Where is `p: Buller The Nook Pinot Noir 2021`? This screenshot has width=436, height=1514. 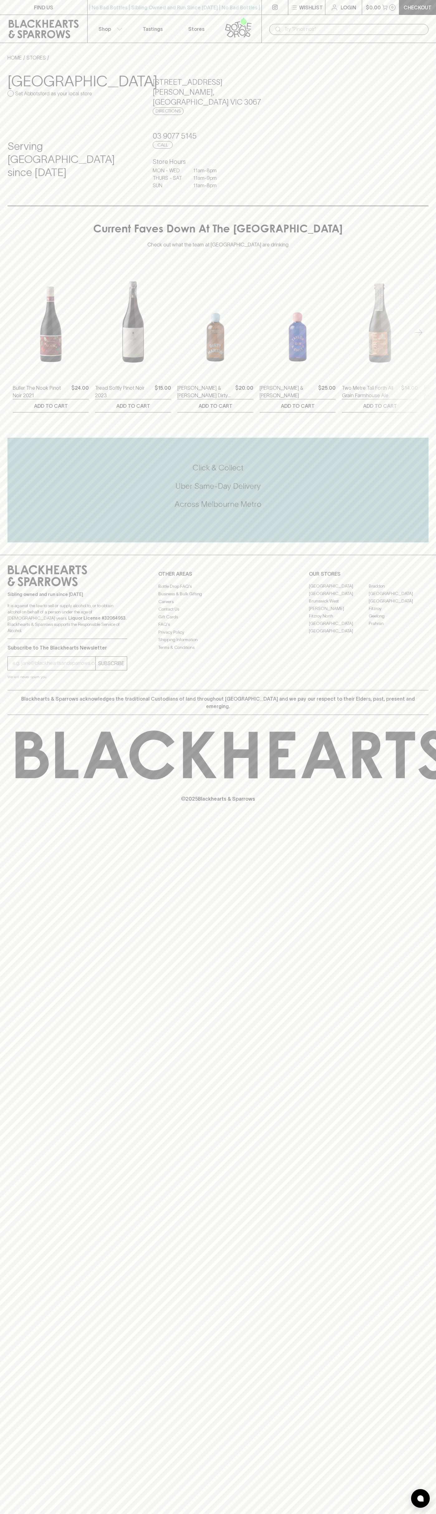 p: Buller The Nook Pinot Noir 2021 is located at coordinates (41, 392).